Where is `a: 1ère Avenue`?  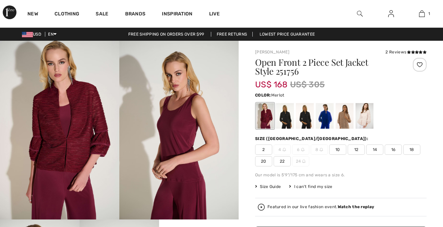 a: 1ère Avenue is located at coordinates (10, 12).